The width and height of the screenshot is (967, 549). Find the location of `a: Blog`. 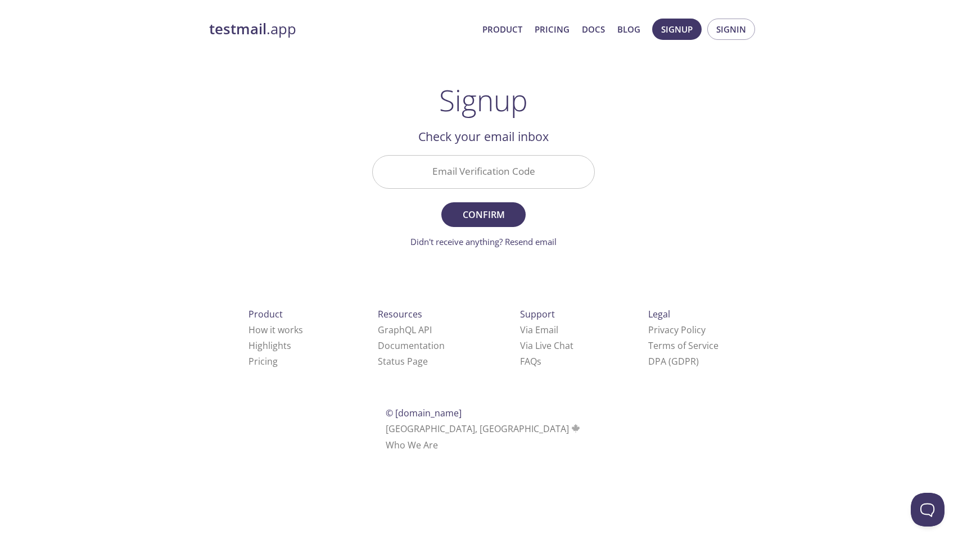

a: Blog is located at coordinates (629, 29).